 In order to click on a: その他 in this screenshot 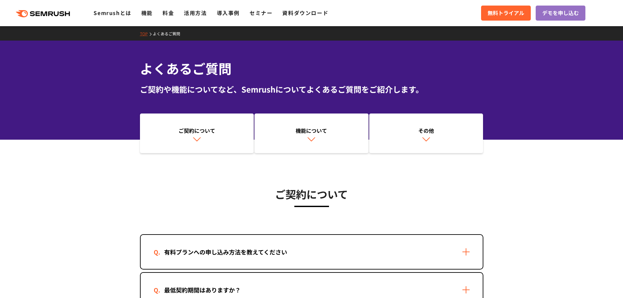, I will do `click(426, 133)`.